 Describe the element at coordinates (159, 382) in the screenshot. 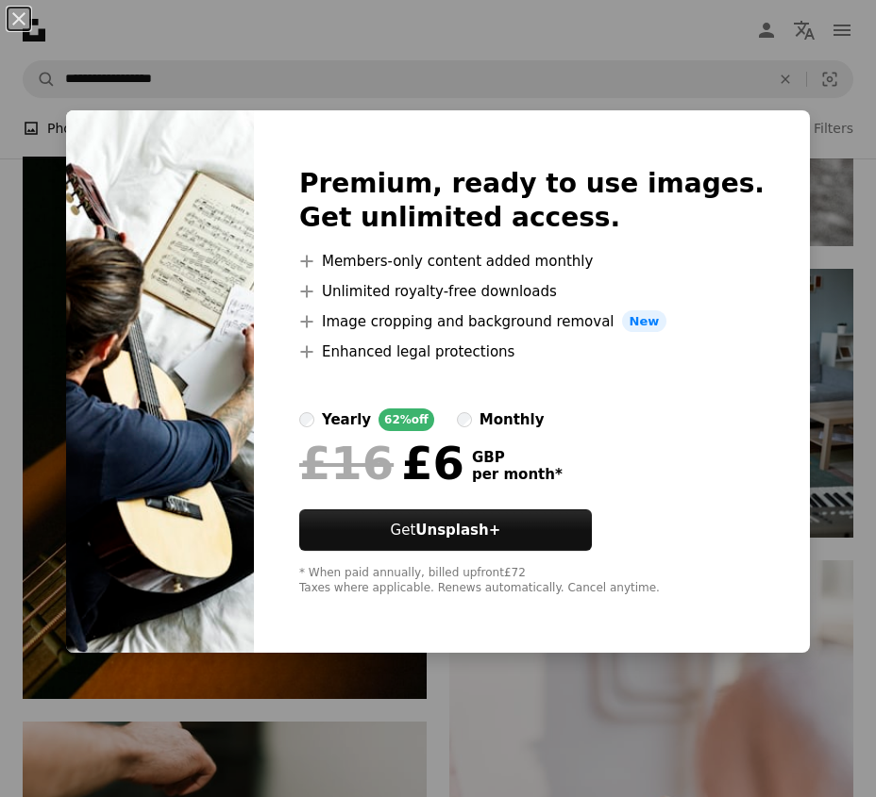

I see `img: premium_photo-1726848367163-e16a527ddd84` at that location.